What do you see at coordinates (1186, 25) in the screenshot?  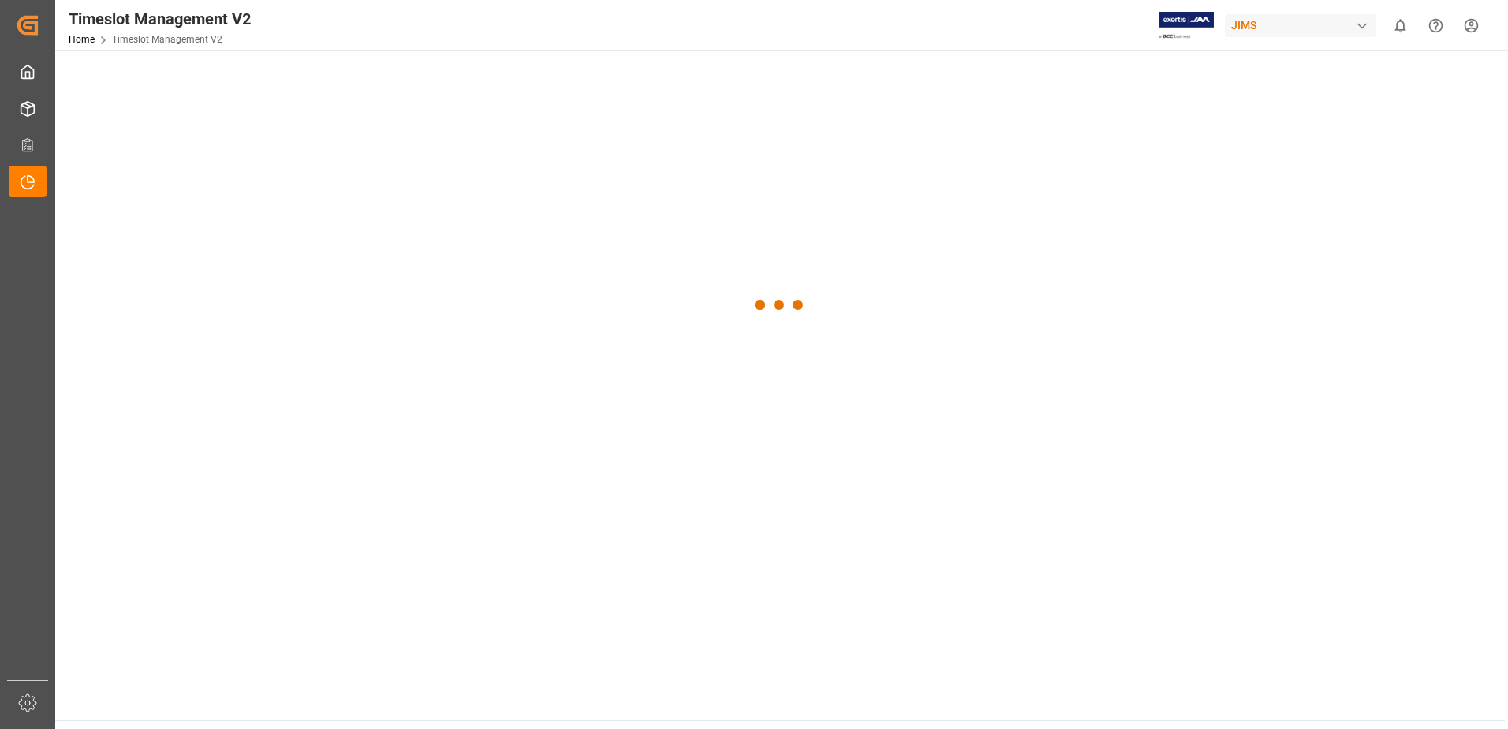 I see `img: Exertis%20JAM%20-%20Email%20Logo.jpg_1722504956.jpg` at bounding box center [1186, 25].